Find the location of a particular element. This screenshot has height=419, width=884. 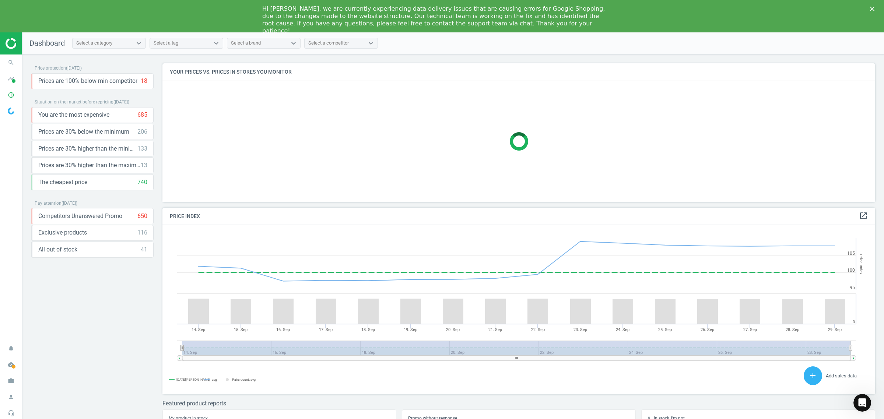

tspan: 18. Sep is located at coordinates (368, 330).